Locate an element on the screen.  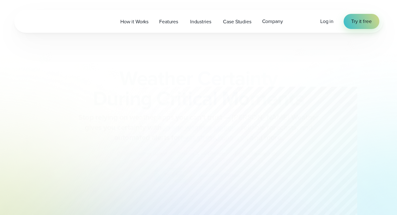
span: Industries is located at coordinates (201, 22).